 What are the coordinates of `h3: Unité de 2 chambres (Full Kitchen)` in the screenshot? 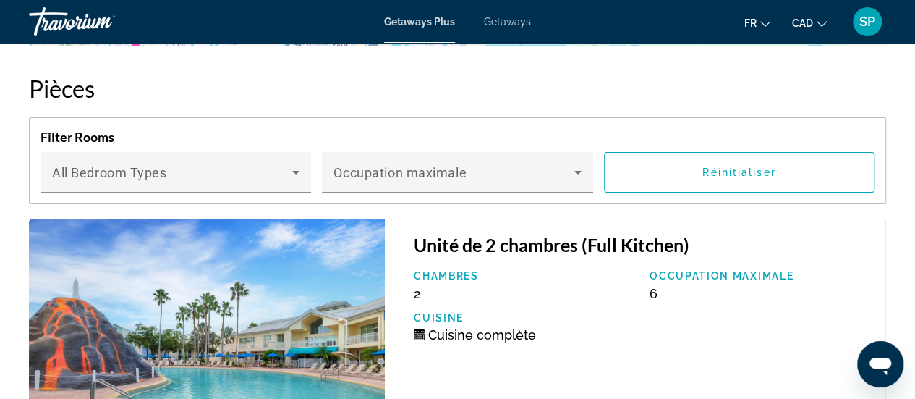 It's located at (642, 244).